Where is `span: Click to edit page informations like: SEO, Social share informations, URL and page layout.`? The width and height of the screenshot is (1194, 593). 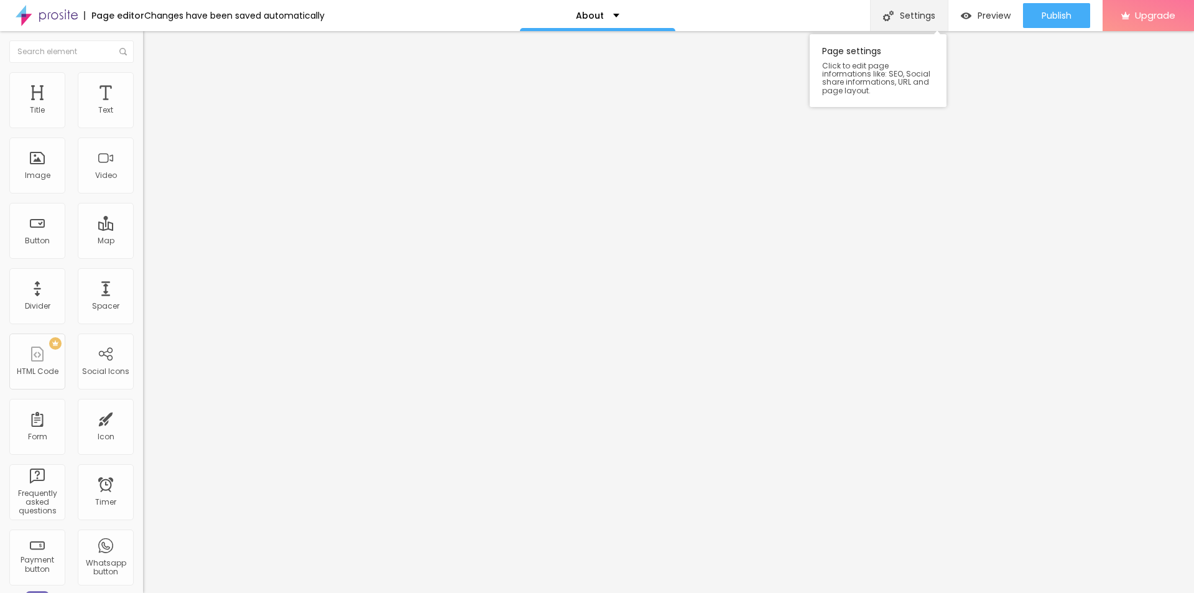
span: Click to edit page informations like: SEO, Social share informations, URL and page layout. is located at coordinates (878, 78).